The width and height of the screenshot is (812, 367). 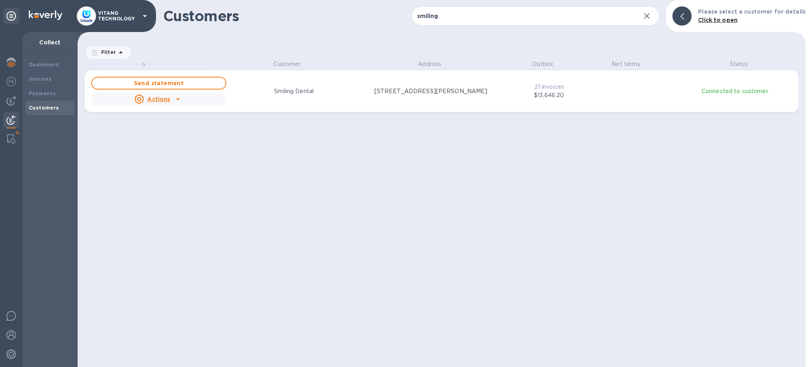 I want to click on p: 21 invoices, so click(x=549, y=87).